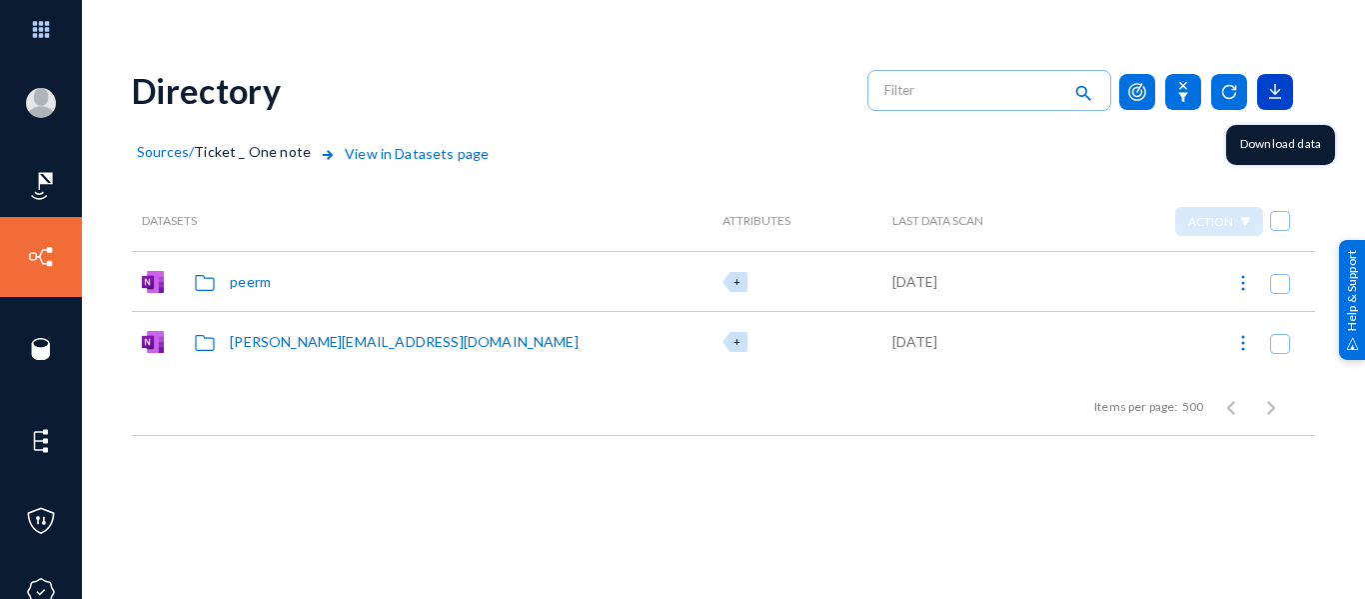  What do you see at coordinates (1352, 343) in the screenshot?
I see `img: help_support.svg` at bounding box center [1352, 343].